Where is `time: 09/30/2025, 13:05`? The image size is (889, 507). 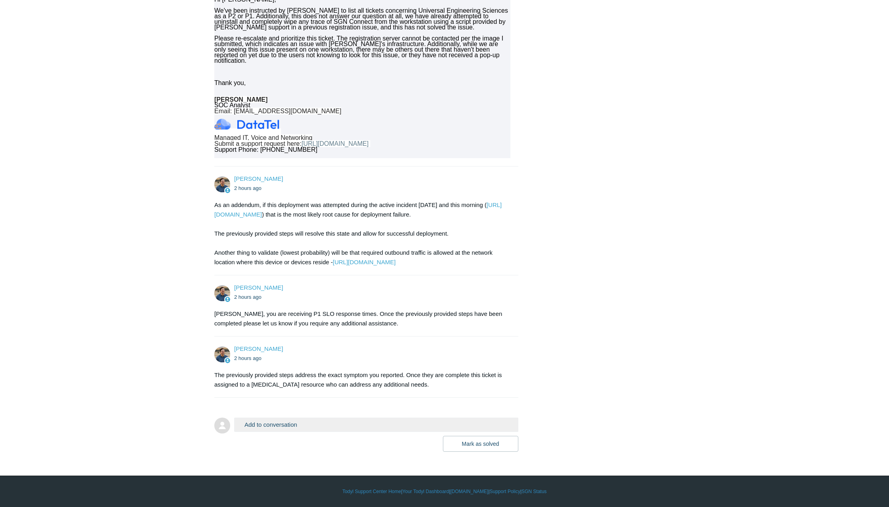 time: 09/30/2025, 13:05 is located at coordinates (248, 358).